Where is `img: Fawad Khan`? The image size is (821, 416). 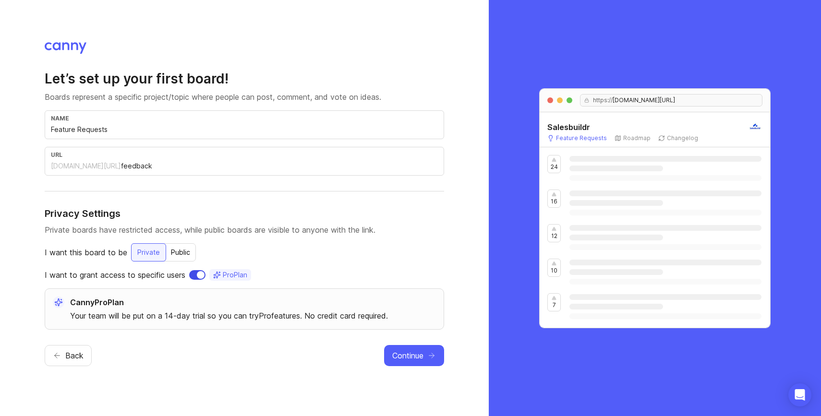 img: Fawad Khan is located at coordinates (755, 127).